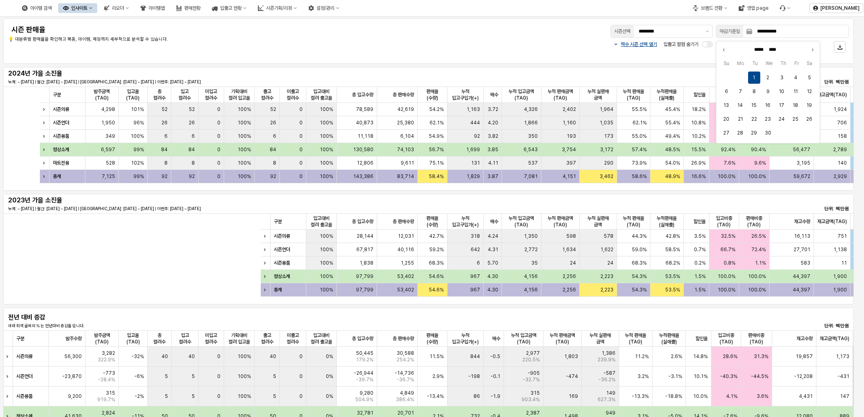 This screenshot has height=417, width=864. I want to click on span: 96%, so click(139, 123).